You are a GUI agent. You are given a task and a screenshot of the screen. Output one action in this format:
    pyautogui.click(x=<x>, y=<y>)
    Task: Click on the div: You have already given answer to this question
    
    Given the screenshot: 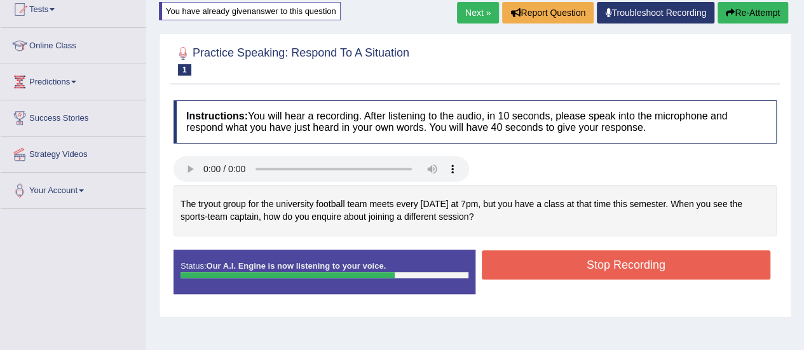 What is the action you would take?
    pyautogui.click(x=250, y=11)
    